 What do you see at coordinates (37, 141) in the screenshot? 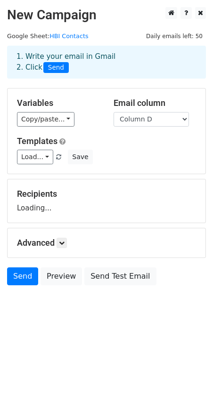
I see `a: Templates` at bounding box center [37, 141].